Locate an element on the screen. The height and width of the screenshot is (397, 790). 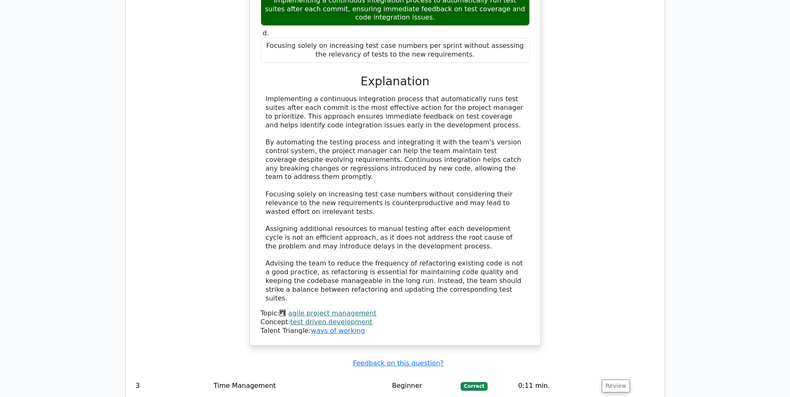
button: Review is located at coordinates (616, 386).